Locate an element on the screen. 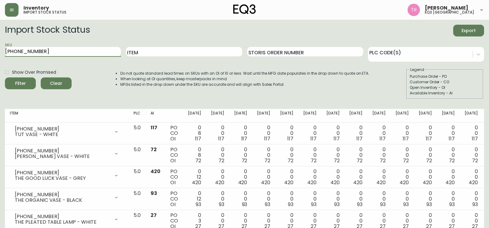 The height and width of the screenshot is (228, 489). div: Purchase Order - PO is located at coordinates (445, 77).